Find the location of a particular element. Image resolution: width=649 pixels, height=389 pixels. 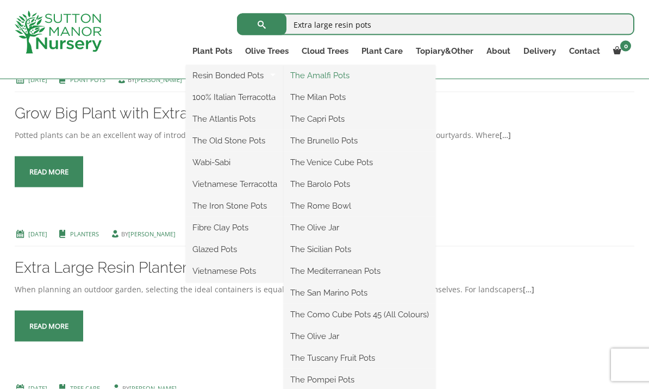

a: Cloud Trees is located at coordinates (325, 51).